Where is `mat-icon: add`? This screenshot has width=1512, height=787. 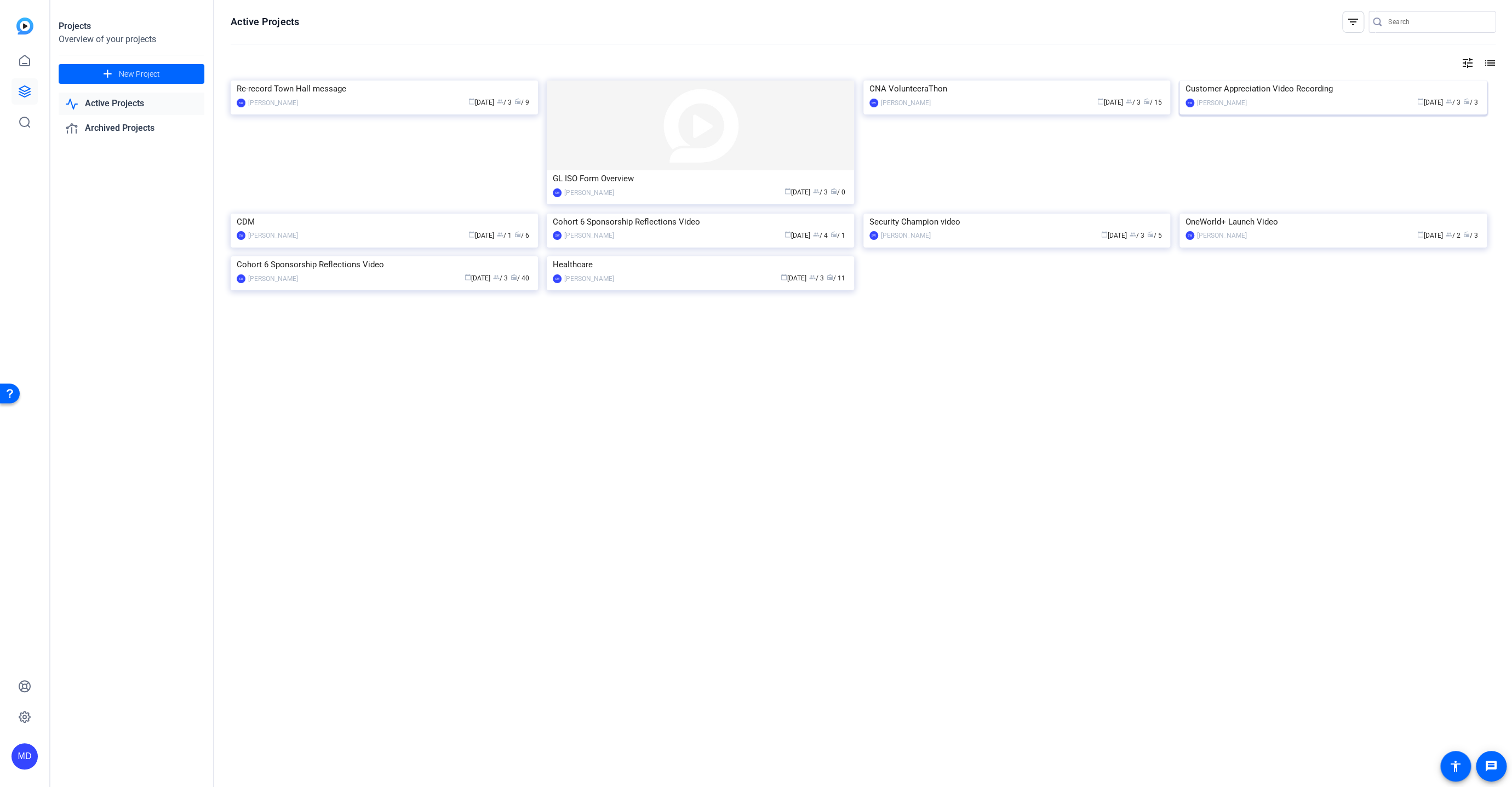 mat-icon: add is located at coordinates (108, 74).